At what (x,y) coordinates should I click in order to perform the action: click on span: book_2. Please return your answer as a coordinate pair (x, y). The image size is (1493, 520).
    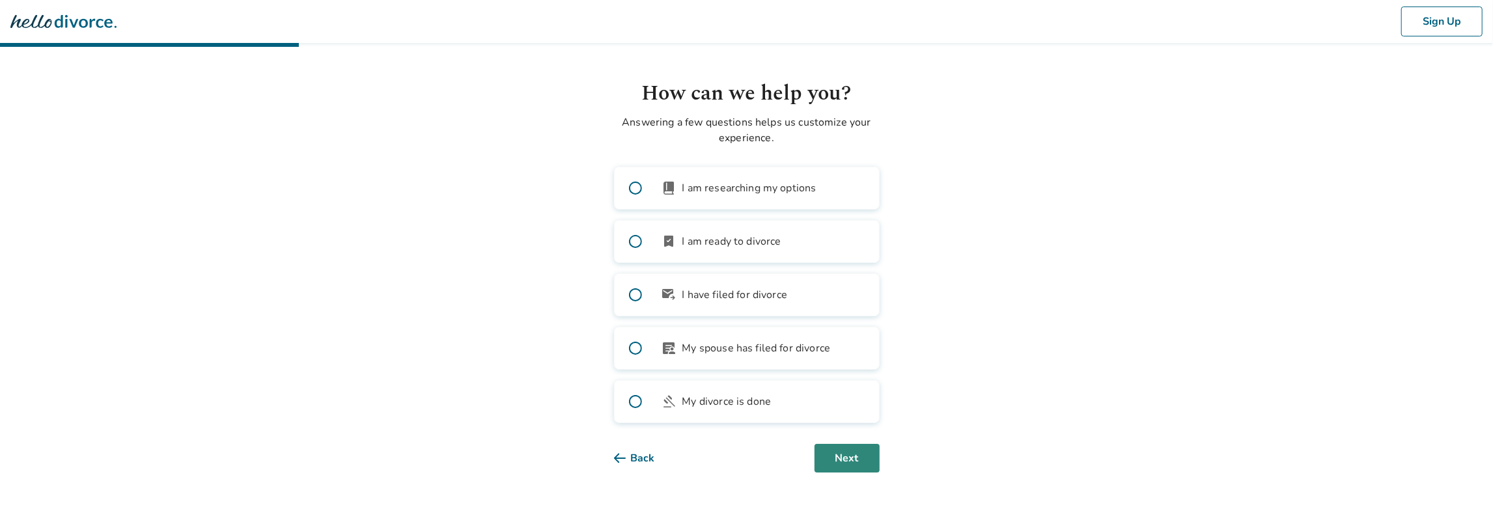
    Looking at the image, I should click on (669, 188).